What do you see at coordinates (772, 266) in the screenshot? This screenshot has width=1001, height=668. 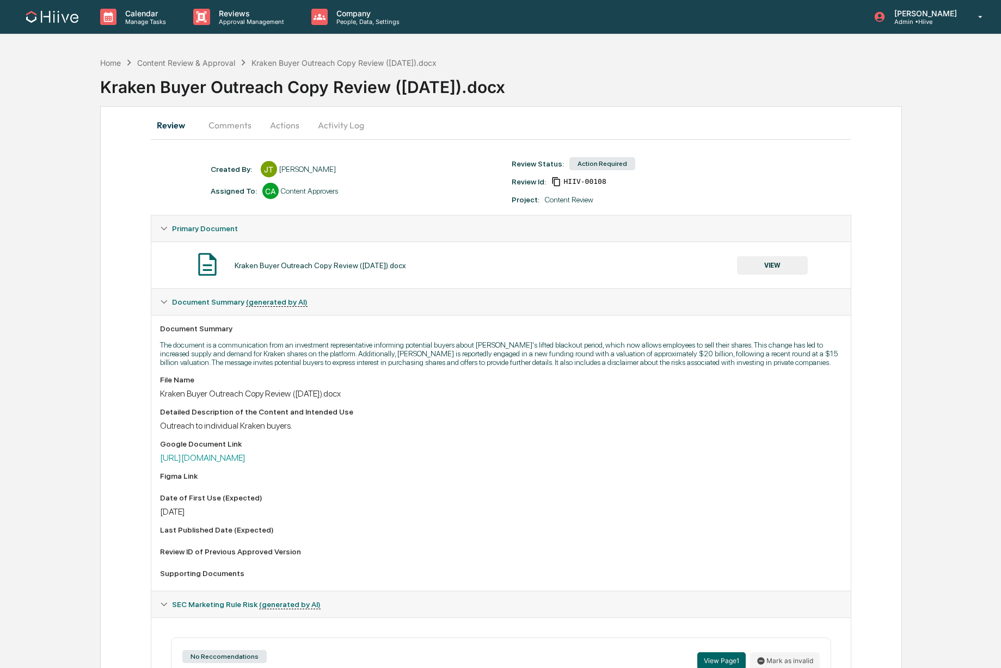 I see `button: VIEW` at bounding box center [772, 266].